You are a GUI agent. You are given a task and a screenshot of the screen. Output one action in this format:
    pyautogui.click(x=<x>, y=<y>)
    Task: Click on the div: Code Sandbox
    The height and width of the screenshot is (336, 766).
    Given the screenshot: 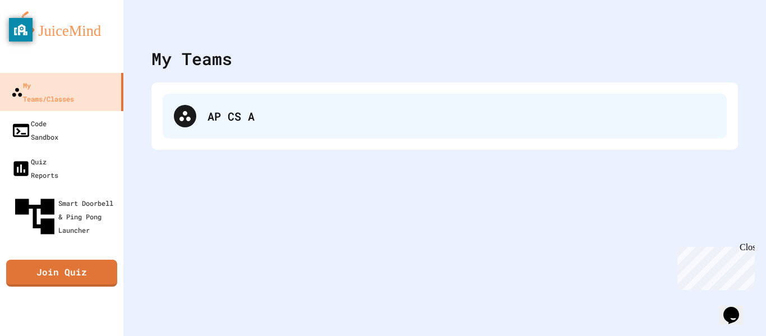 What is the action you would take?
    pyautogui.click(x=35, y=130)
    